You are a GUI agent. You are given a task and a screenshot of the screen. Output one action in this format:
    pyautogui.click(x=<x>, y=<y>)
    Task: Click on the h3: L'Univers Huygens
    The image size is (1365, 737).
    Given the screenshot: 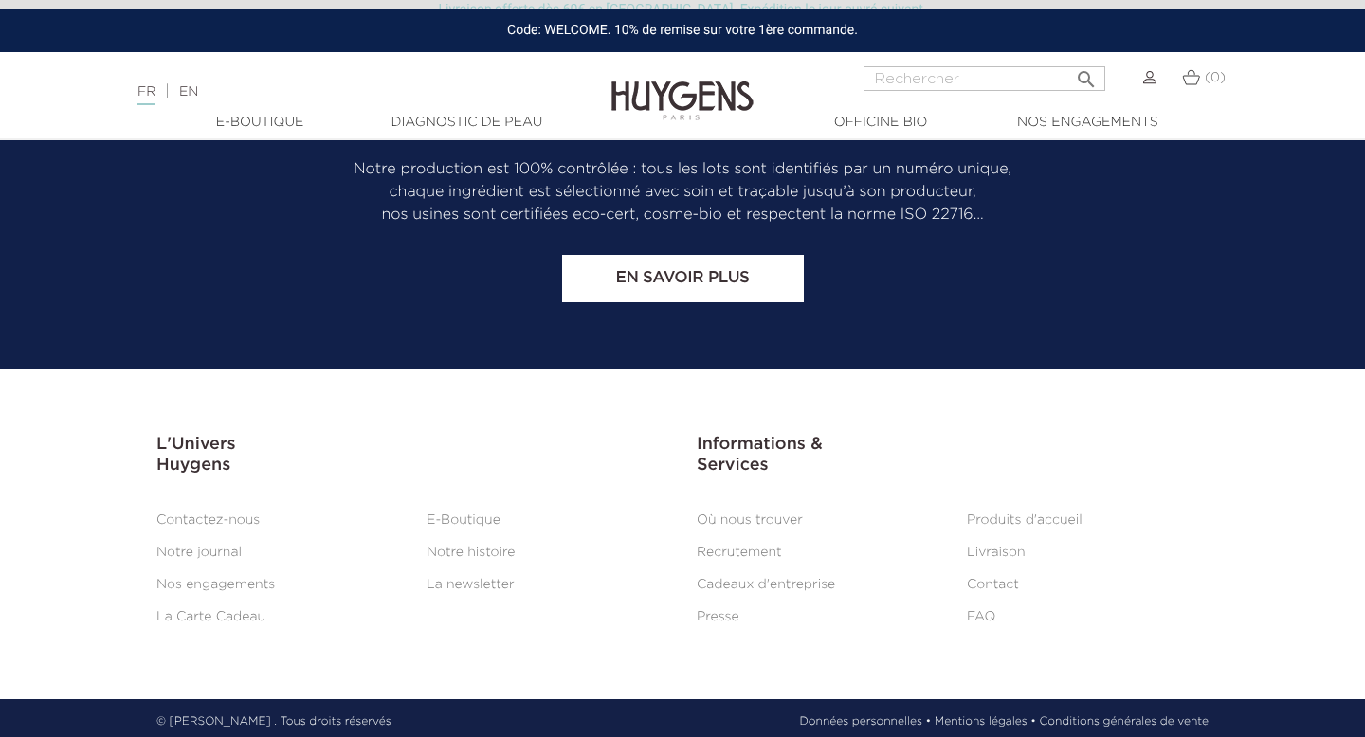 What is the action you would take?
    pyautogui.click(x=412, y=455)
    